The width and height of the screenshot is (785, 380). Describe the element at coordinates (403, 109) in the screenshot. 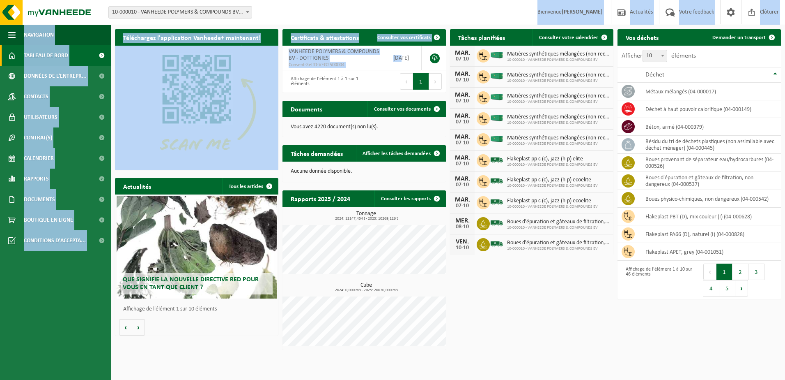

I see `span: Consulter vos documents` at that location.